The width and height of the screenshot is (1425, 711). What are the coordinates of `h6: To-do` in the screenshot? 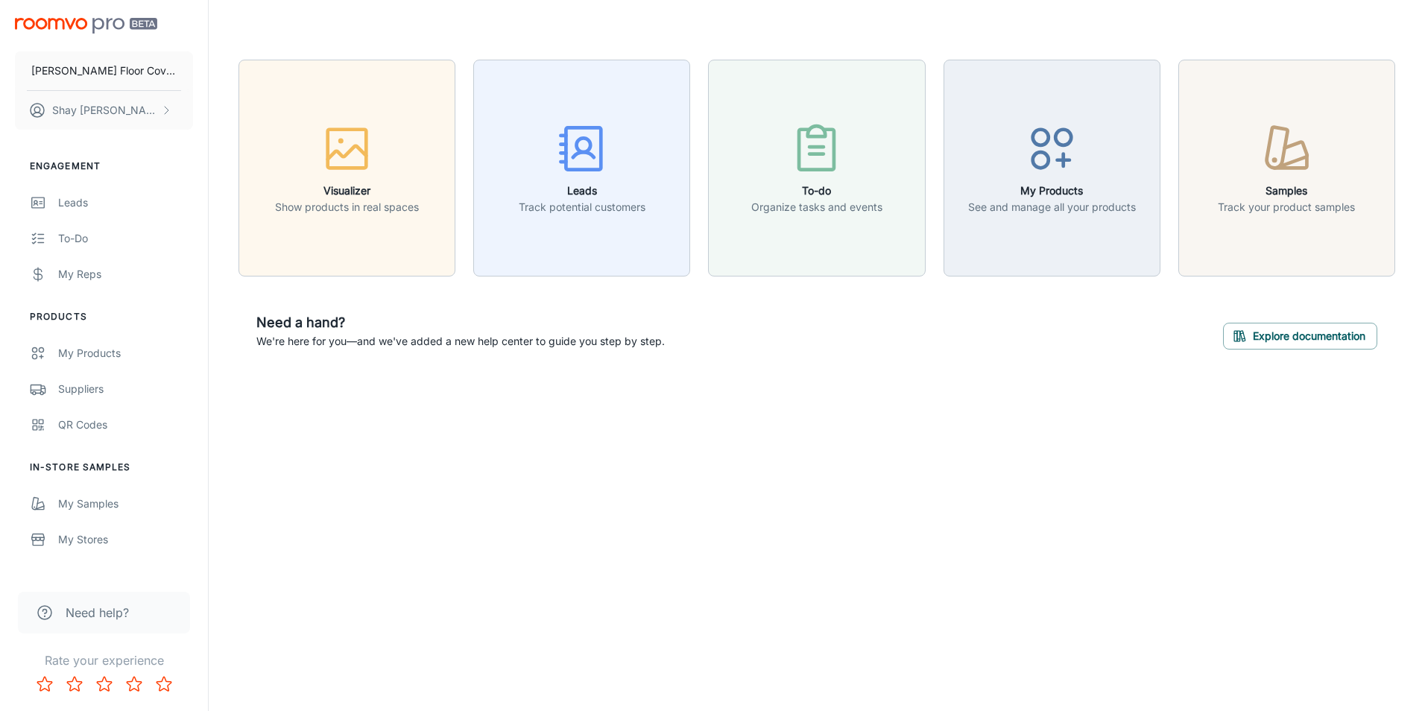 It's located at (817, 191).